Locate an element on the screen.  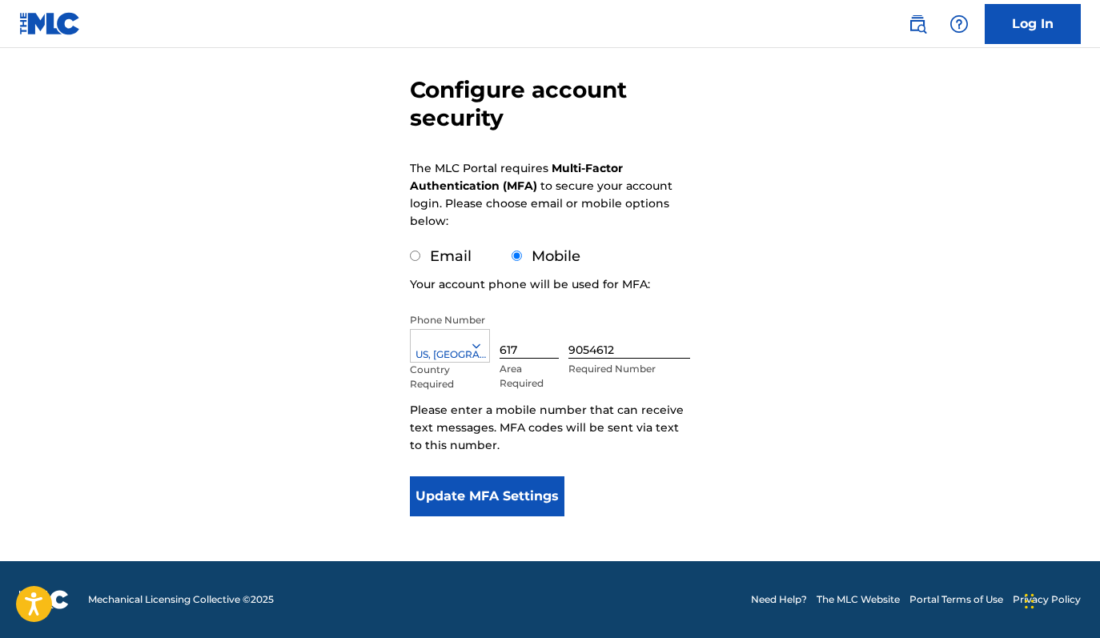
p: Required Number is located at coordinates (629, 369).